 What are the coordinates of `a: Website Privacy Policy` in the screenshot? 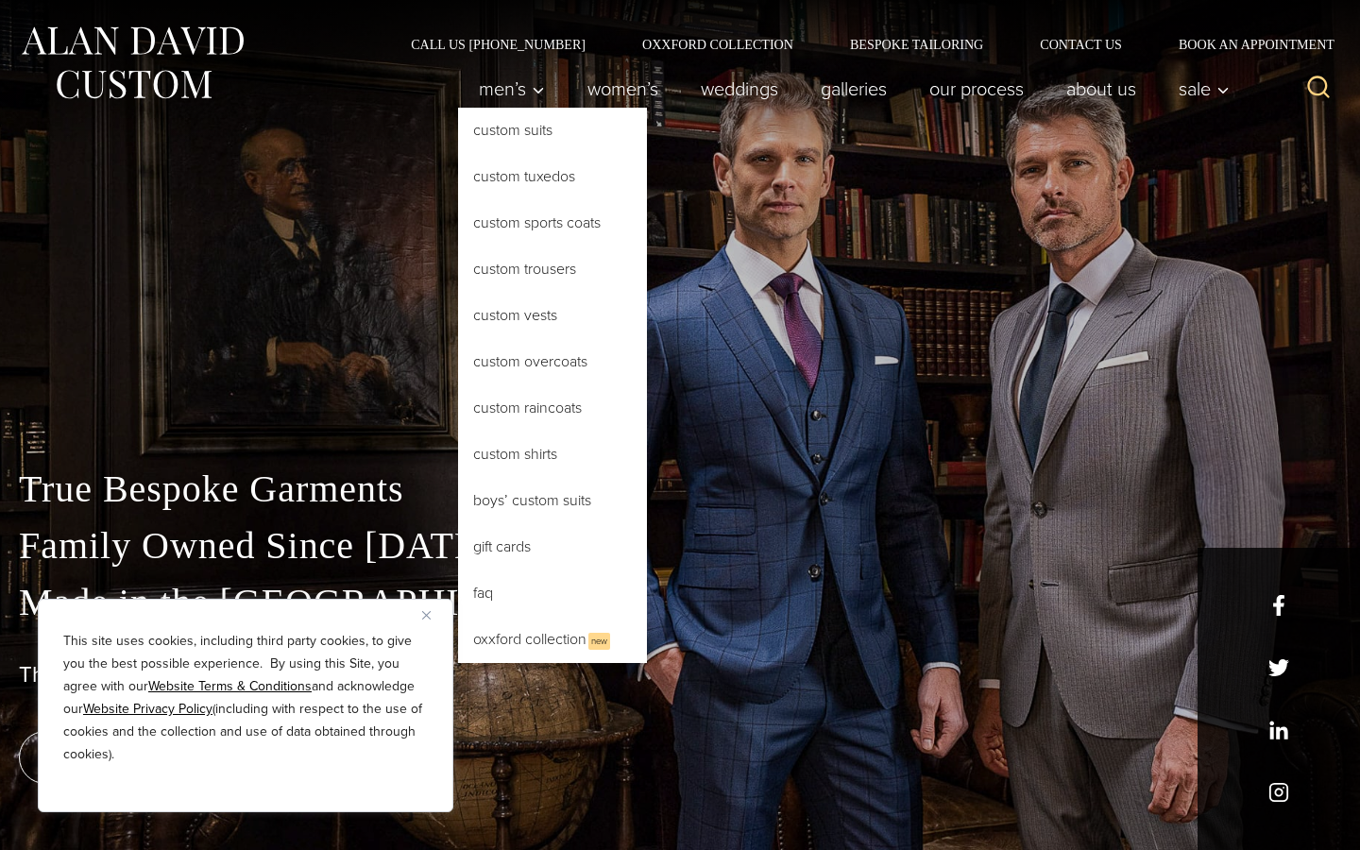 It's located at (147, 708).